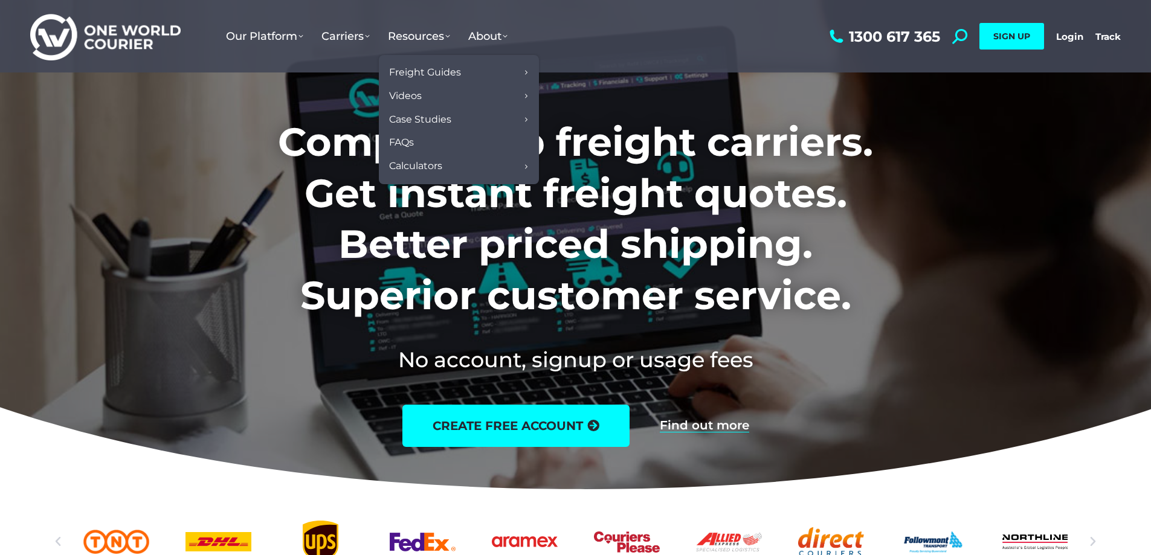  Describe the element at coordinates (704, 426) in the screenshot. I see `a: Find out more` at that location.